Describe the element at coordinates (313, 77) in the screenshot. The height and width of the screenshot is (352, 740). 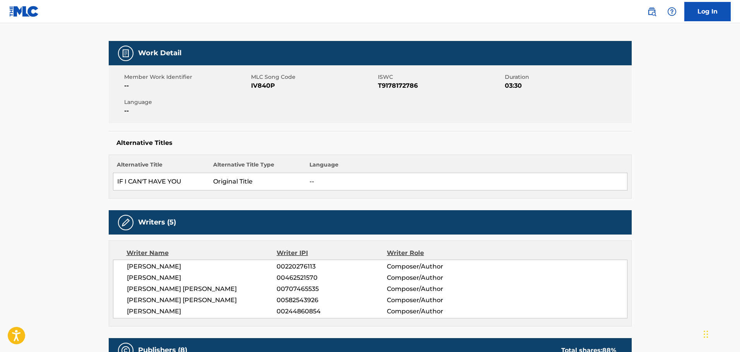
I see `span: MLC Song Code` at that location.